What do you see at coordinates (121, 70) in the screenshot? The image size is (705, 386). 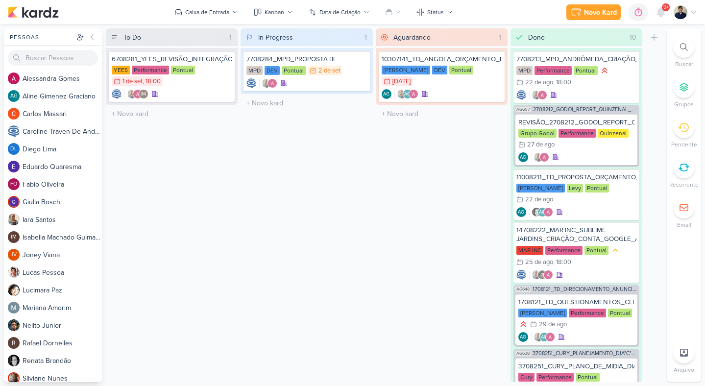 I see `div: YEES` at bounding box center [121, 70].